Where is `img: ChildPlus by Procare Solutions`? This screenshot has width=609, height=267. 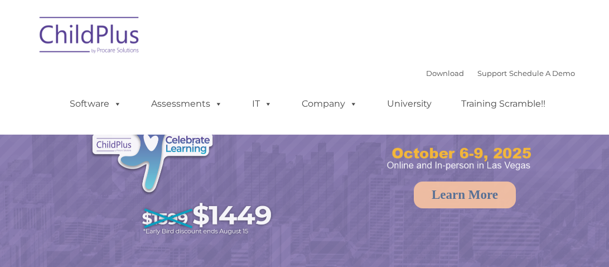
img: ChildPlus by Procare Solutions is located at coordinates (90, 37).